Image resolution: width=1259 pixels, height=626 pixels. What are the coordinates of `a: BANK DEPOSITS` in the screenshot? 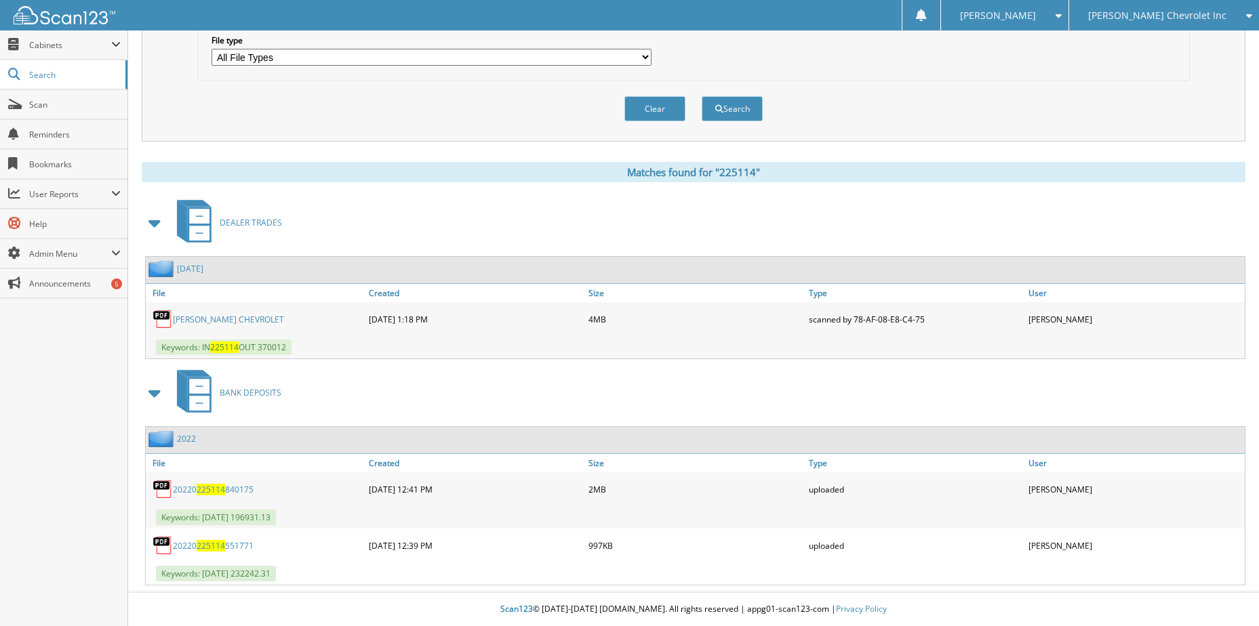 It's located at (225, 392).